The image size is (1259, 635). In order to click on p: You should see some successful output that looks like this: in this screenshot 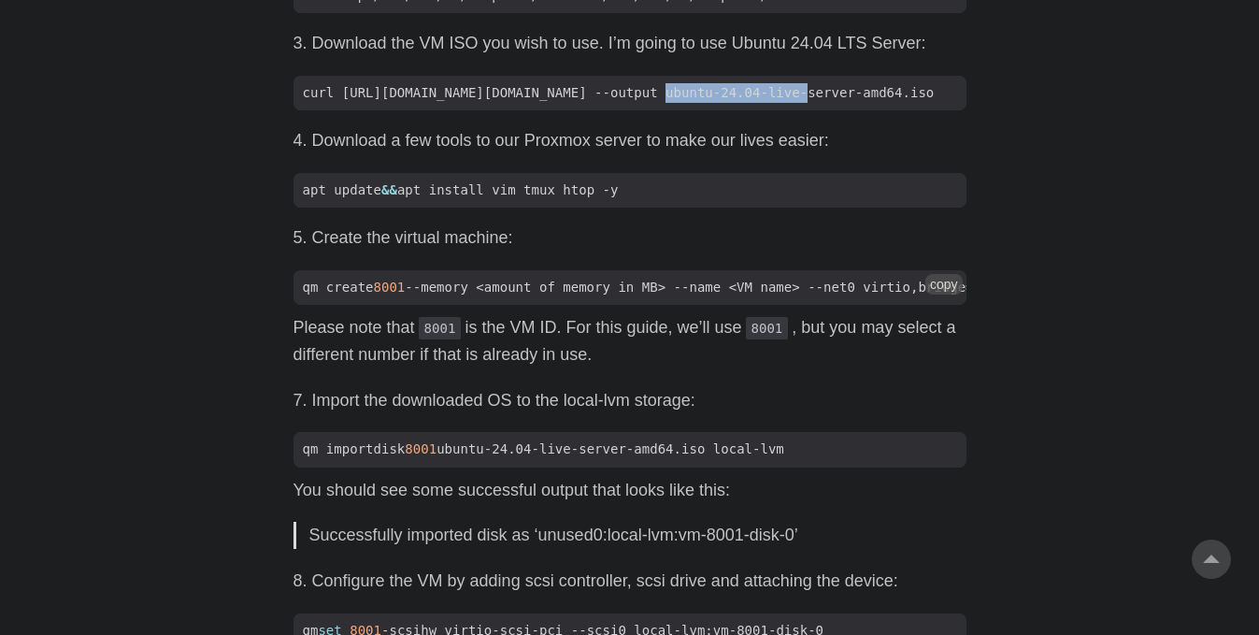, I will do `click(630, 490)`.